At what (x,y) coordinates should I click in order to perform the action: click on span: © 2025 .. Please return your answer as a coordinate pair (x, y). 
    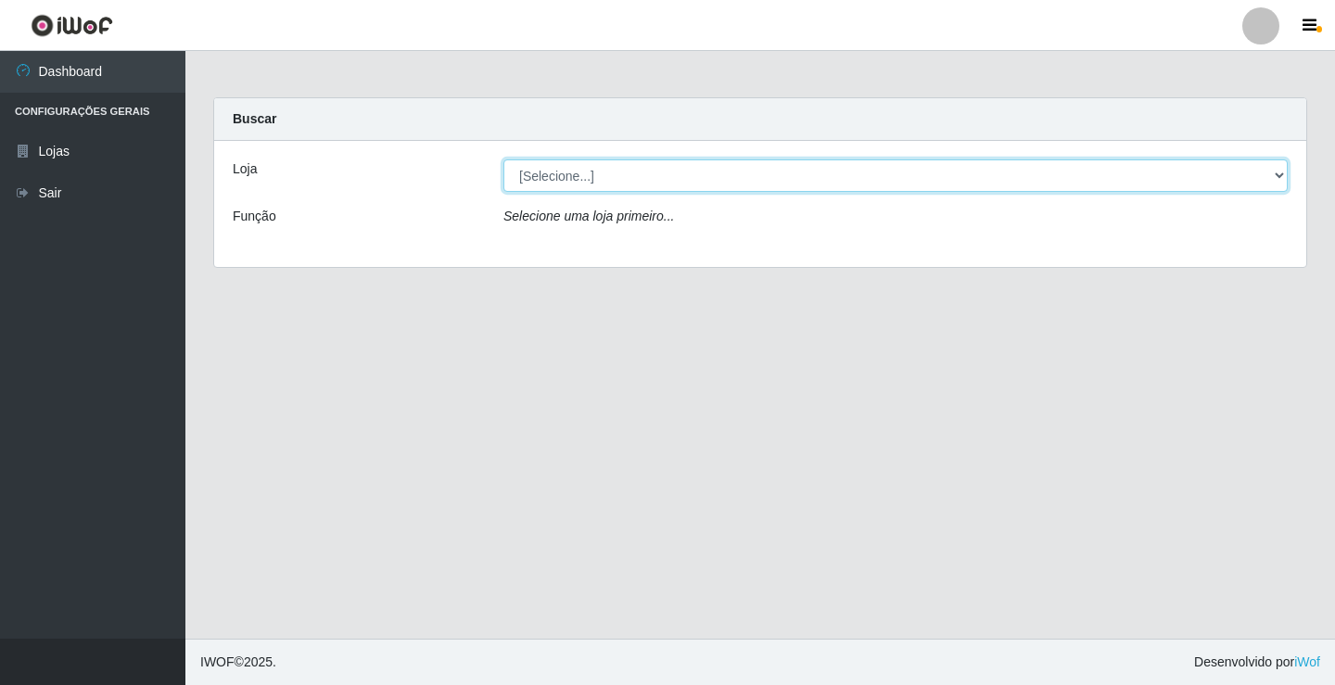
    Looking at the image, I should click on (238, 662).